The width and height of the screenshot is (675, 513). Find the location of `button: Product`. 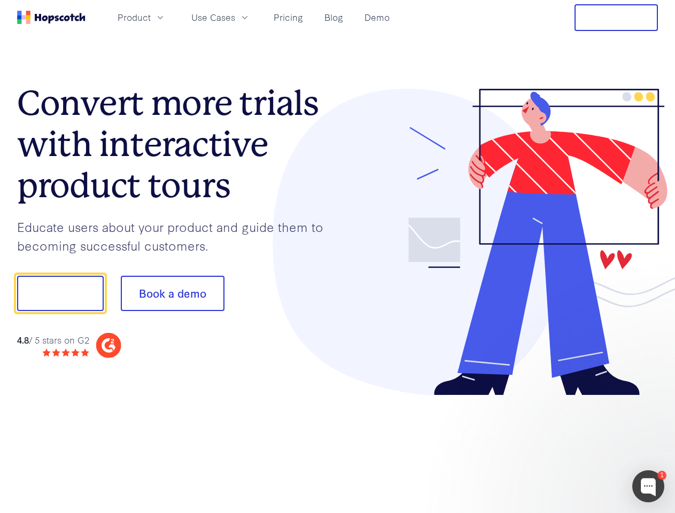

button: Product is located at coordinates (142, 17).